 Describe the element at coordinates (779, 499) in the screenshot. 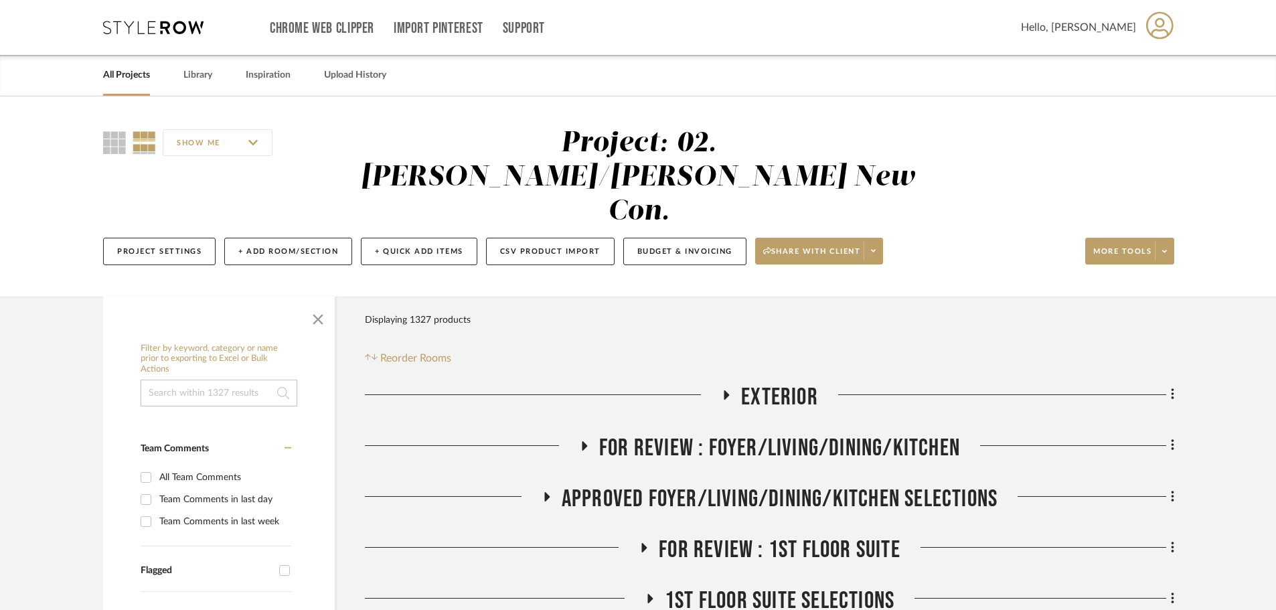

I see `span: APPROVED FOYER/LIVING/DINING/KITCHEN SELECTIONS` at that location.